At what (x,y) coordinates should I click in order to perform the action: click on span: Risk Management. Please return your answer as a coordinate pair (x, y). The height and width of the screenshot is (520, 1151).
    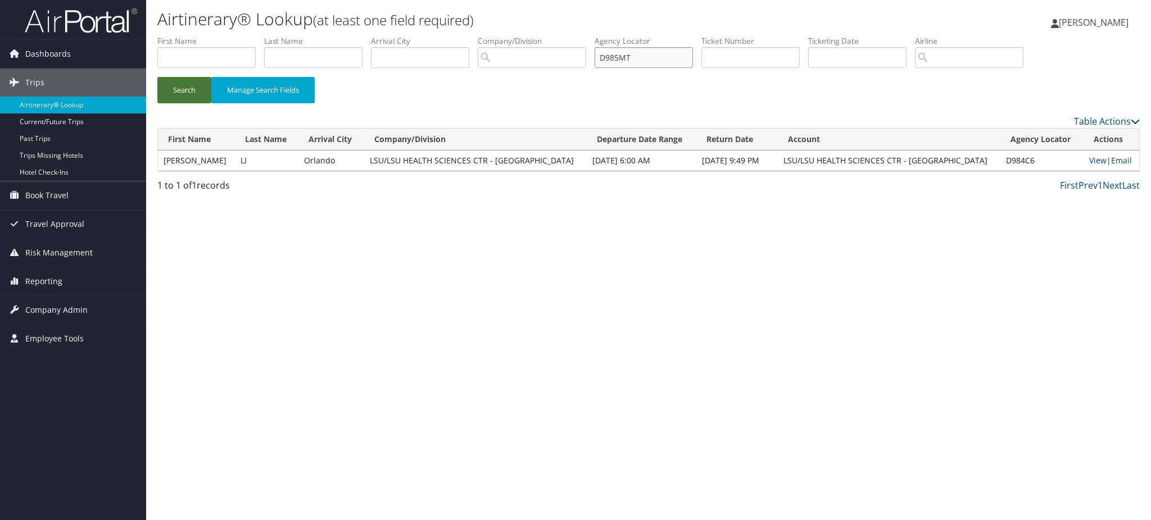
    Looking at the image, I should click on (59, 253).